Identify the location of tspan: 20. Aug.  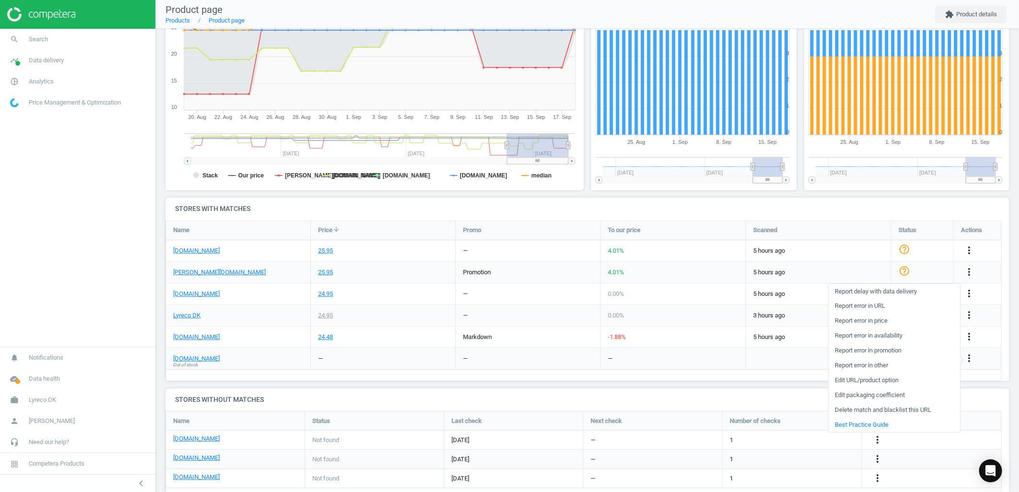
(197, 117).